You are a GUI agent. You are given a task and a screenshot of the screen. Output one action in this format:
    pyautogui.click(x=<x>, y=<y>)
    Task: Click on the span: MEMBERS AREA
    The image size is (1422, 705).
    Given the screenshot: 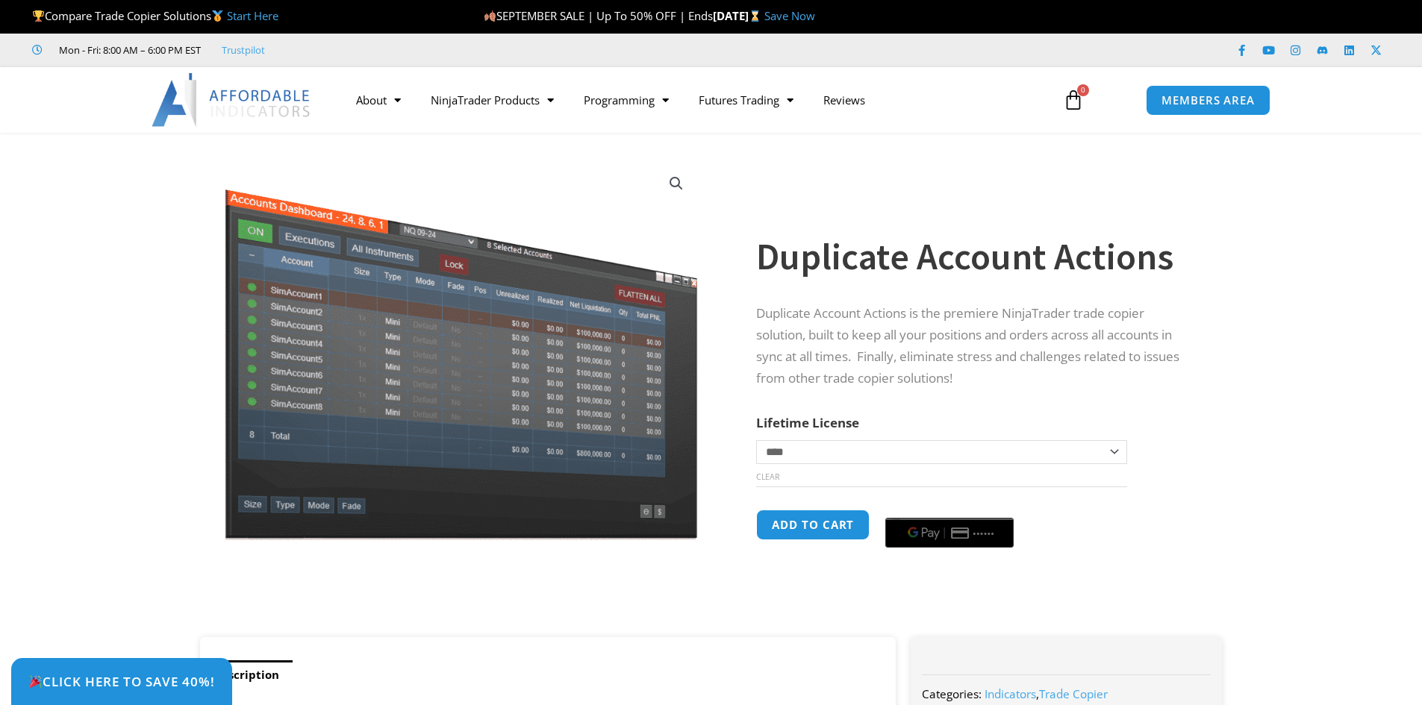 What is the action you would take?
    pyautogui.click(x=1208, y=100)
    